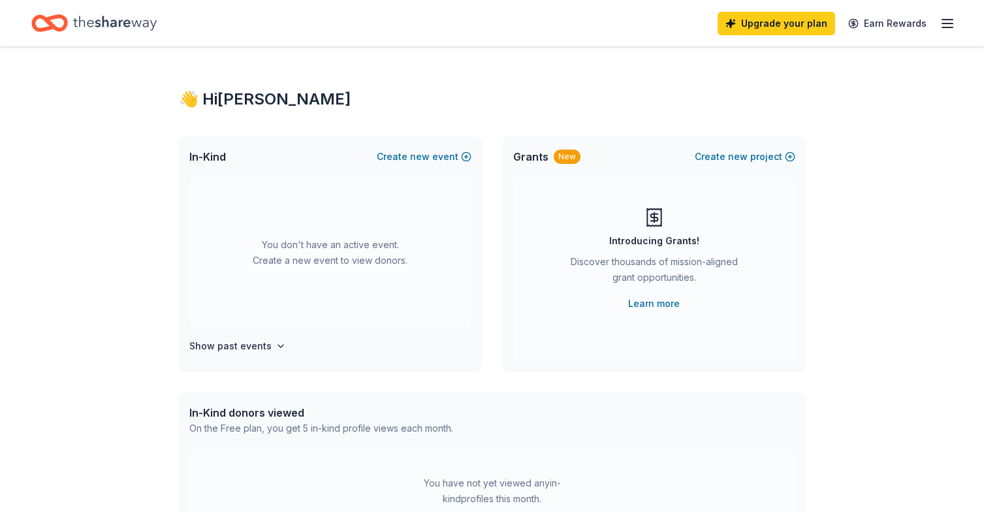  What do you see at coordinates (655, 241) in the screenshot?
I see `div: Introducing Grants!` at bounding box center [655, 241].